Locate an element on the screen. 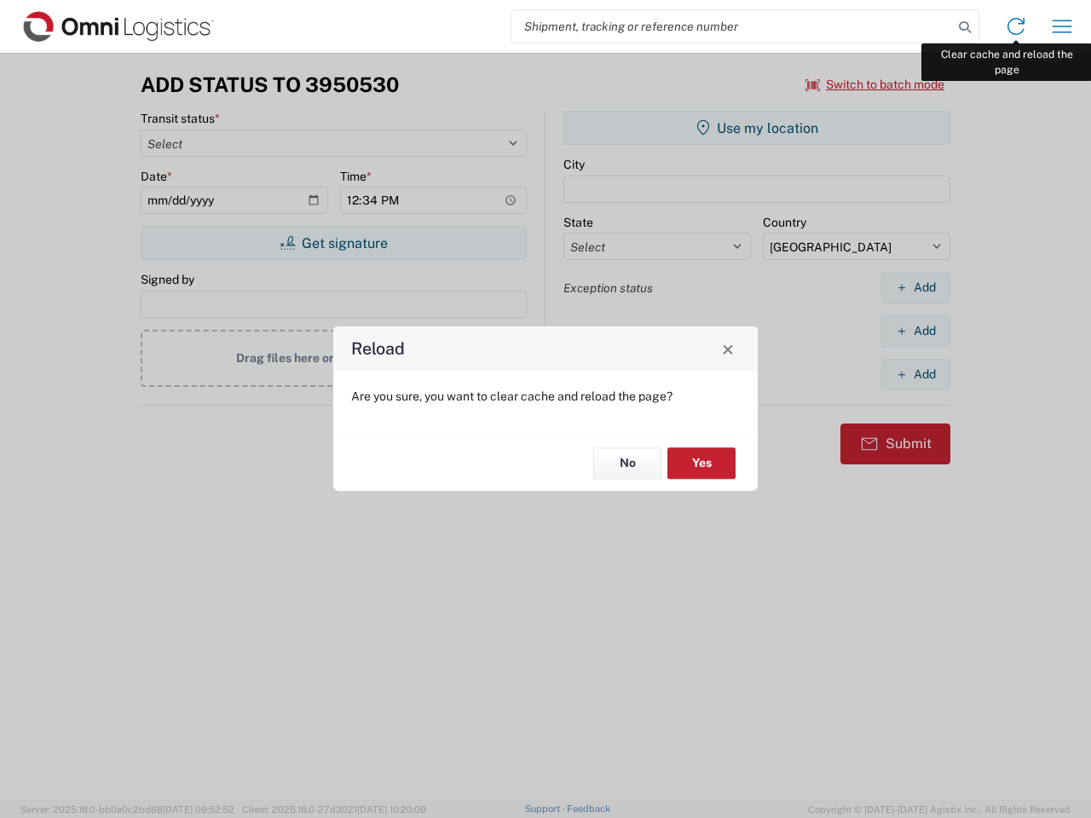  button: No is located at coordinates (628, 463).